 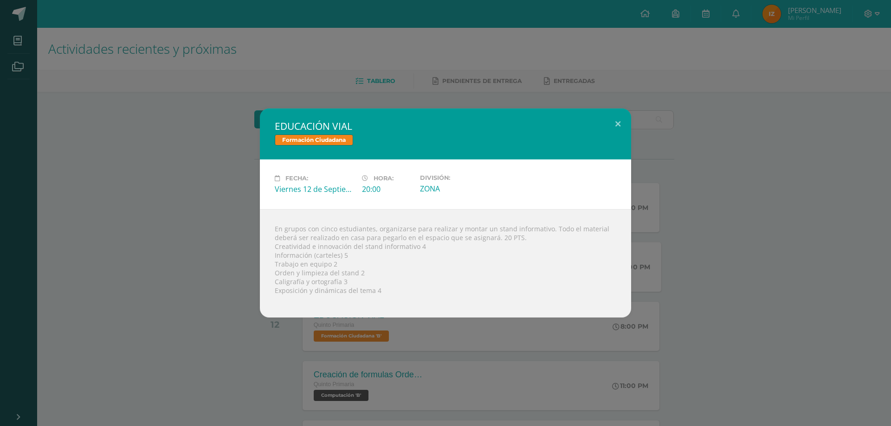 I want to click on h2: EDUCACIÓN VIAL, so click(x=445, y=126).